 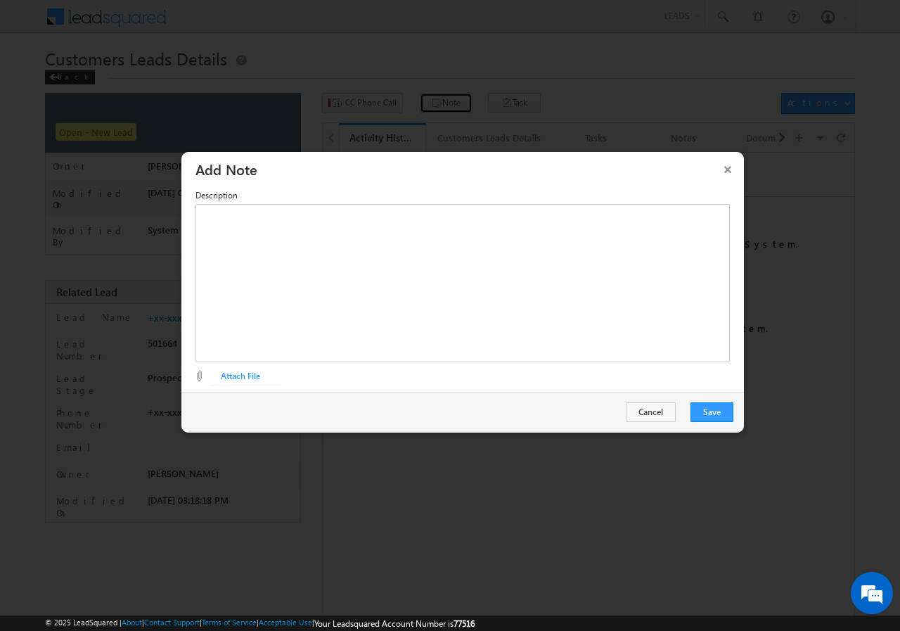 I want to click on button: Save, so click(x=712, y=412).